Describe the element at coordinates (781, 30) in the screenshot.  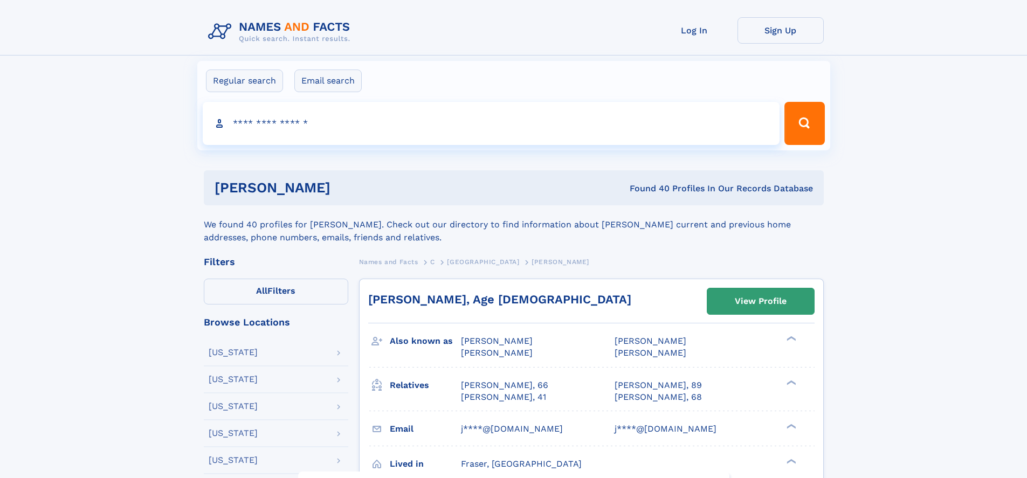
I see `a: Sign Up` at that location.